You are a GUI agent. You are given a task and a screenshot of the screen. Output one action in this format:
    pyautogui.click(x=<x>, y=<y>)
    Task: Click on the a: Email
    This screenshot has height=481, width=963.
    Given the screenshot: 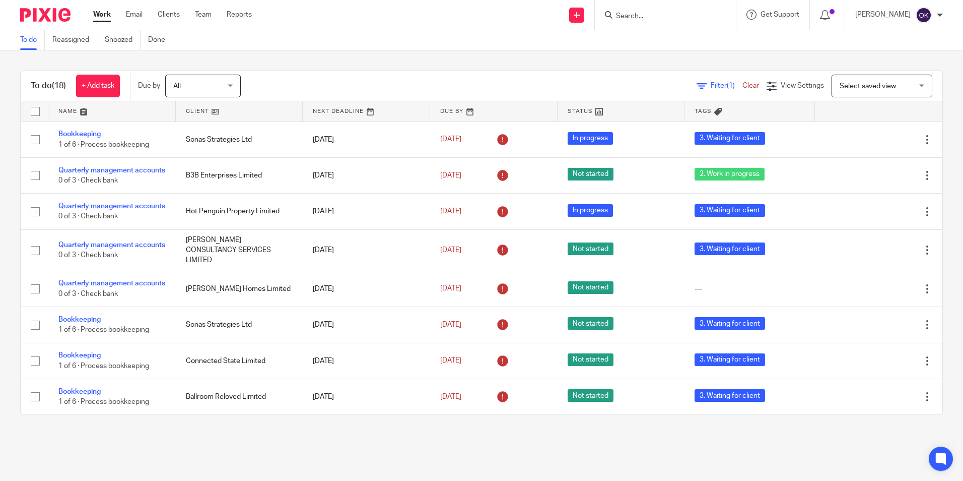 What is the action you would take?
    pyautogui.click(x=134, y=15)
    